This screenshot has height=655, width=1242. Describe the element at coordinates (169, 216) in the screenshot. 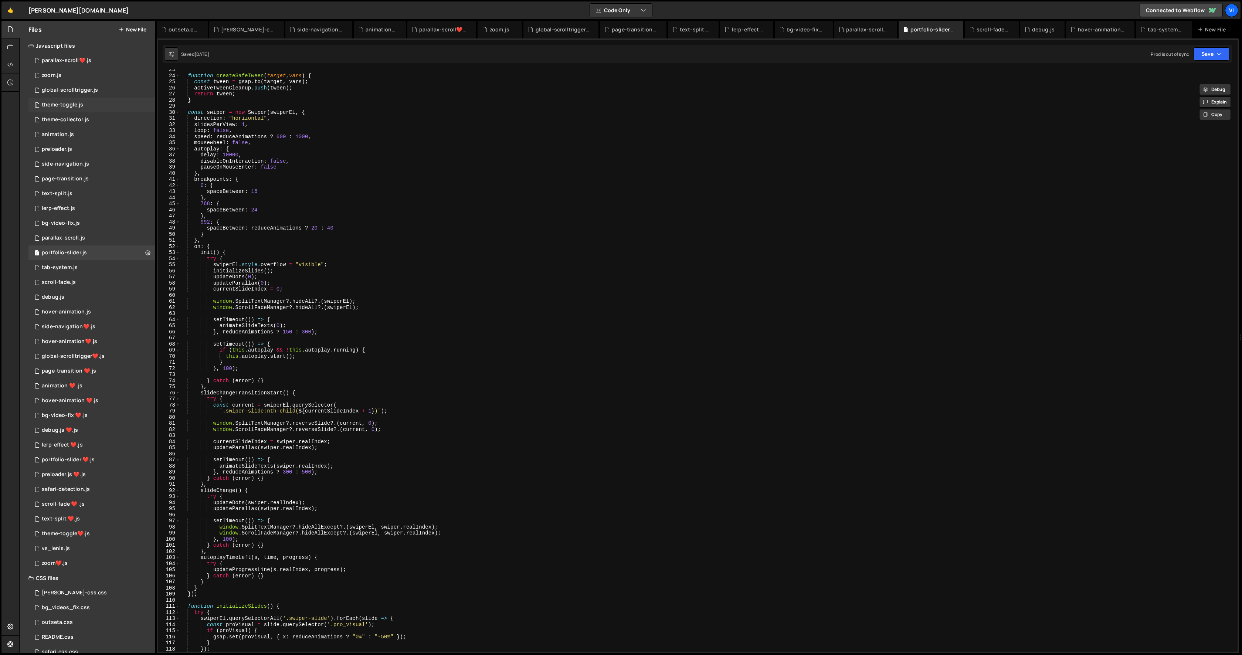

I see `div: 47` at that location.